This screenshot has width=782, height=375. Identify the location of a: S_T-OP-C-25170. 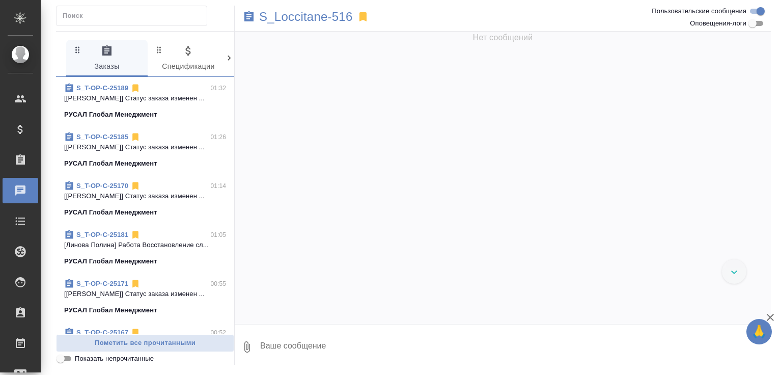
(102, 185).